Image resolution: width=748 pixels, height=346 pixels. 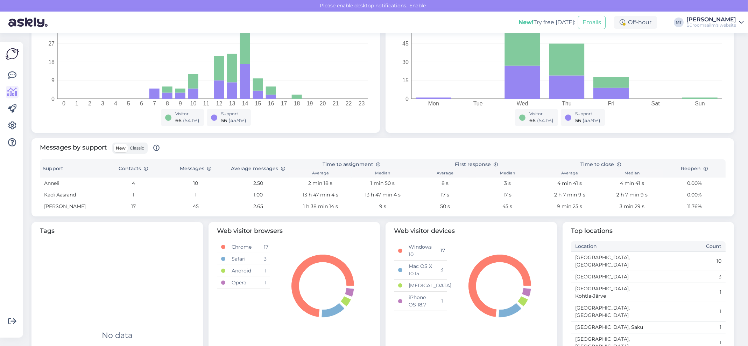 What do you see at coordinates (121, 148) in the screenshot?
I see `span: New` at bounding box center [121, 148].